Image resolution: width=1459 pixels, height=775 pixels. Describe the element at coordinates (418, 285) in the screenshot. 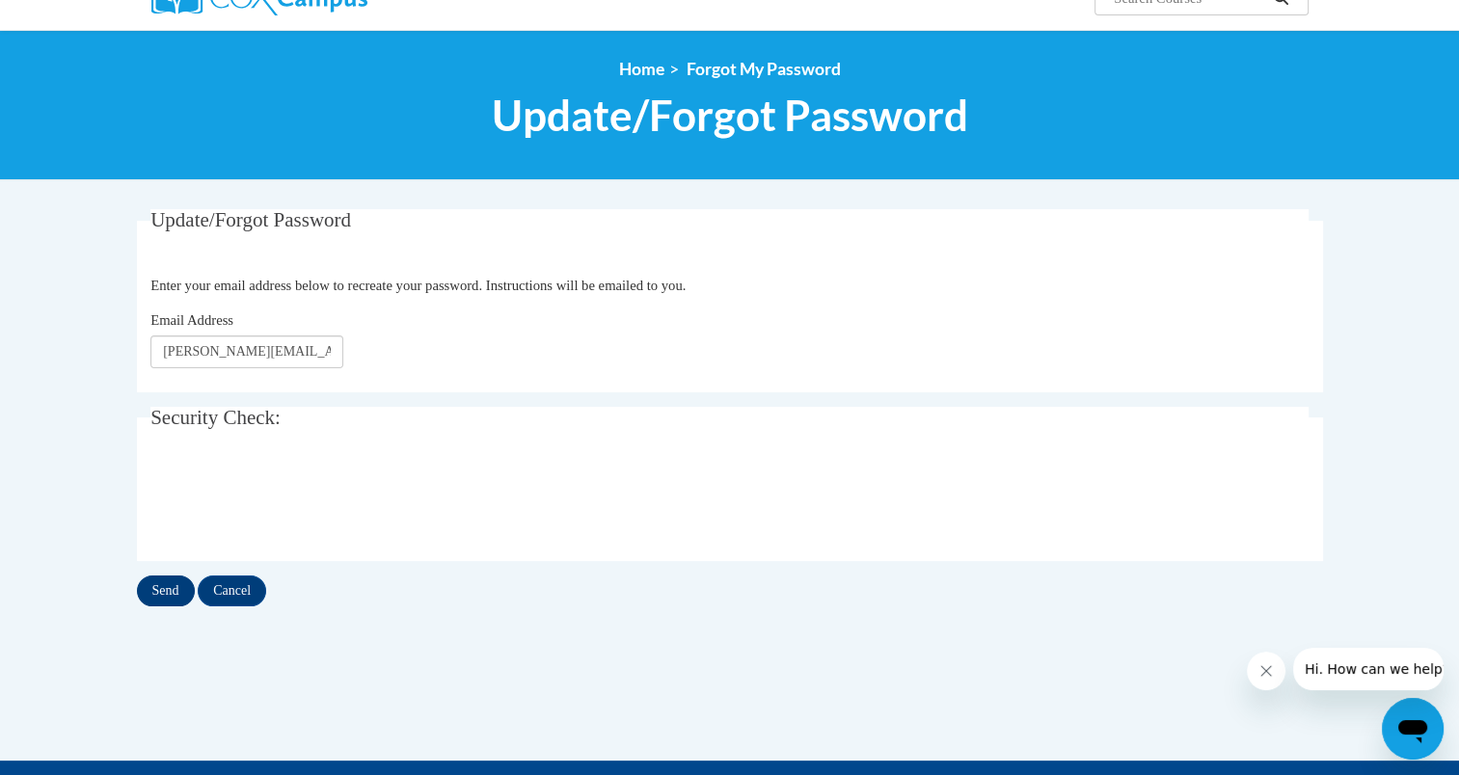

I see `span: Enter your email address below to recreate your password. Instructions will be emailed to you.` at that location.